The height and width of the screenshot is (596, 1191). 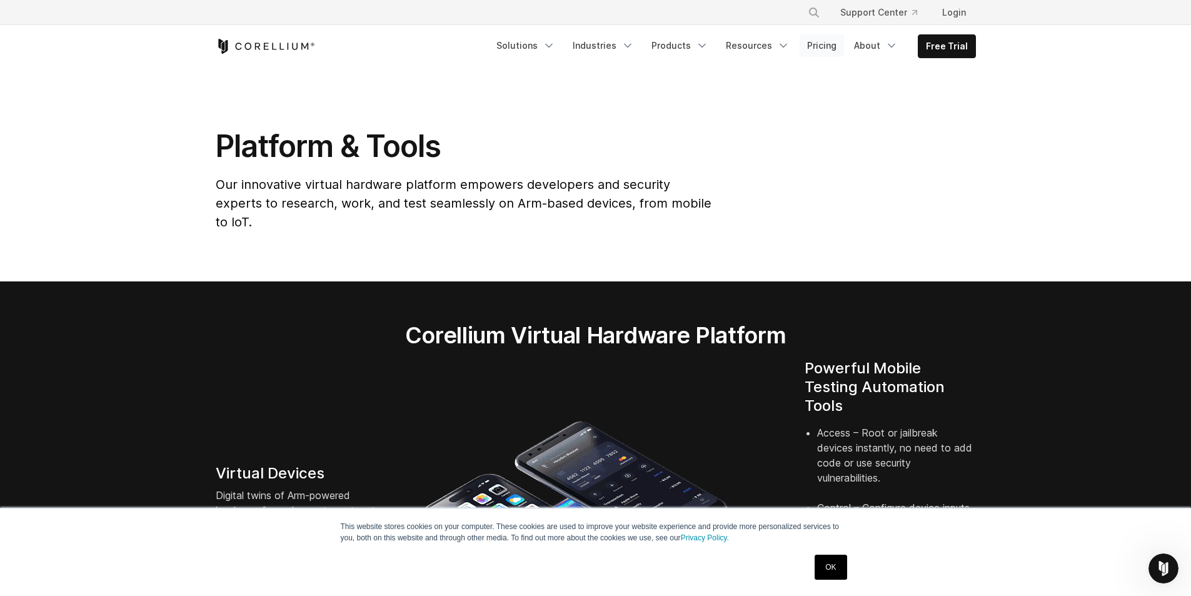 What do you see at coordinates (758, 46) in the screenshot?
I see `a: Resources` at bounding box center [758, 46].